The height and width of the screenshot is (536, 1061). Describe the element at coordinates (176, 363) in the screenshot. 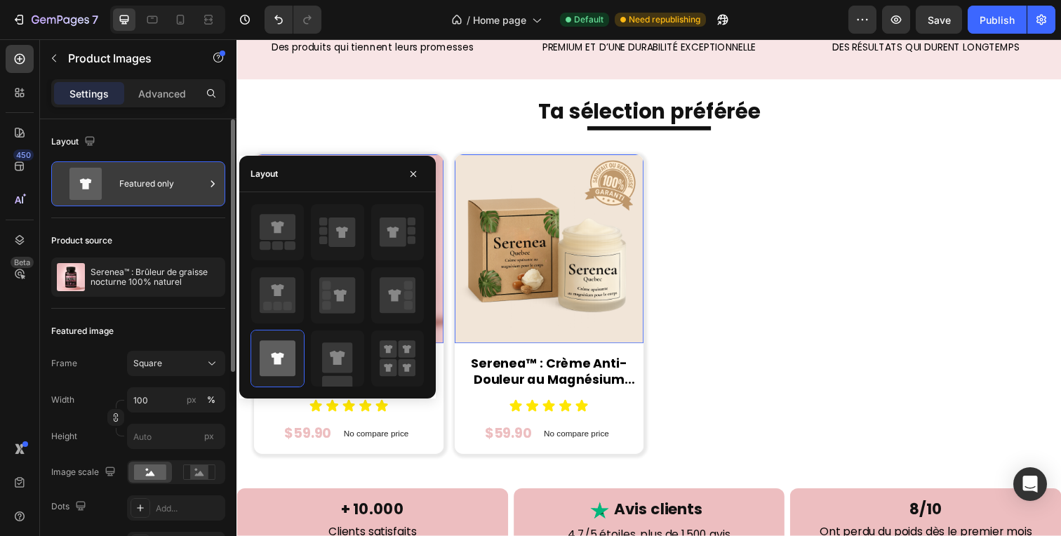

I see `button: Square` at that location.